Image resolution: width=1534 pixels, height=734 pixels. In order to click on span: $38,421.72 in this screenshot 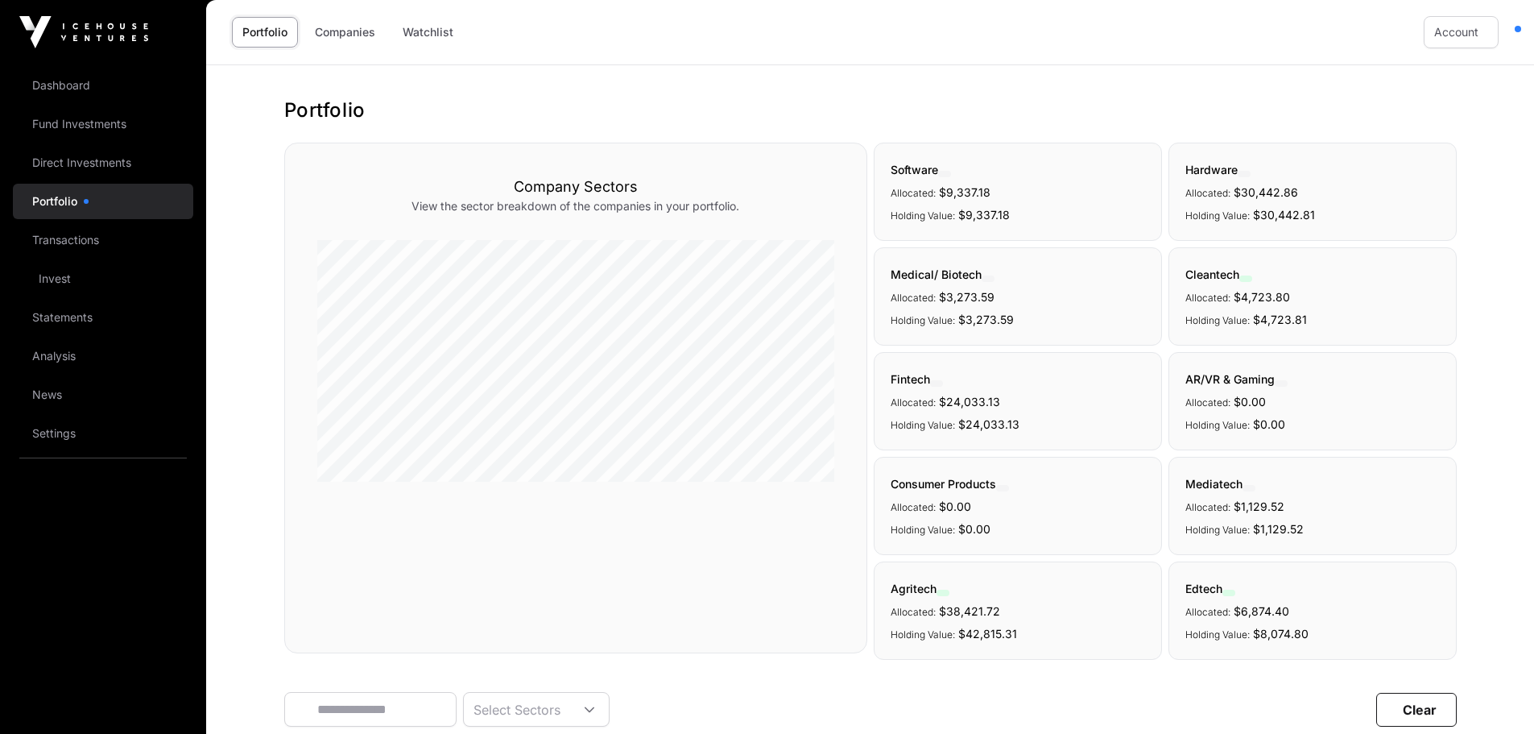, I will do `click(970, 610)`.